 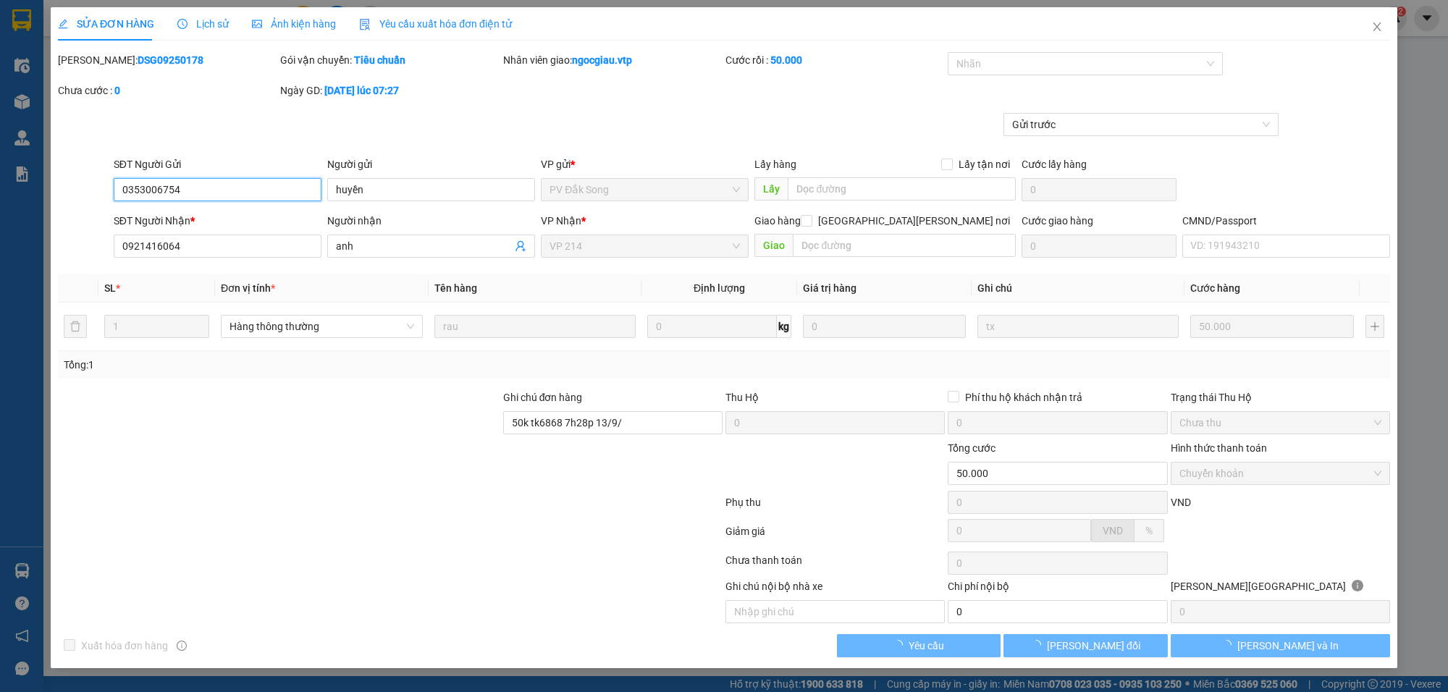 I want to click on div: Chưa cước :, so click(x=167, y=90).